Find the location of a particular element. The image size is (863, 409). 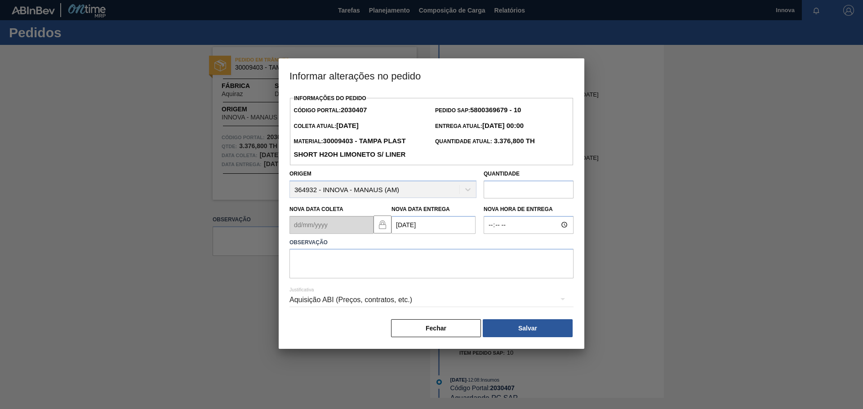

label: Nova Data Entrega is located at coordinates (421, 209).